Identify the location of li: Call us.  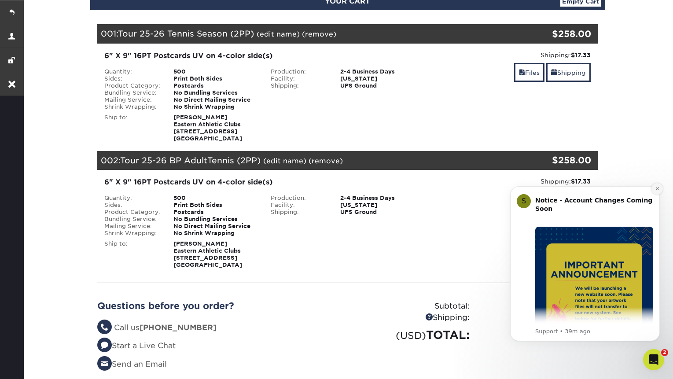
(219, 328).